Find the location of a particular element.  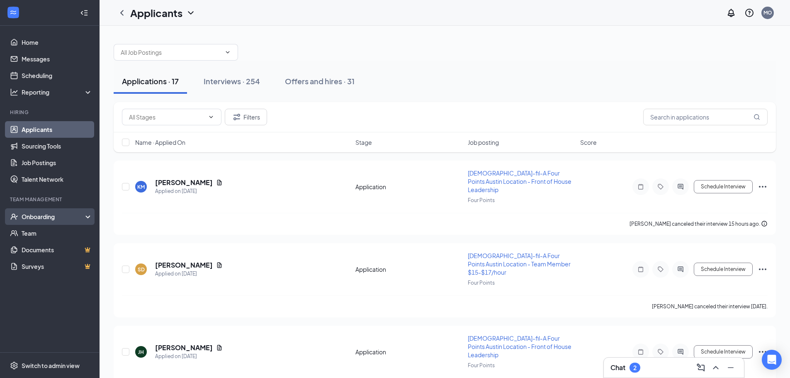

div: Hiring is located at coordinates (50, 112).